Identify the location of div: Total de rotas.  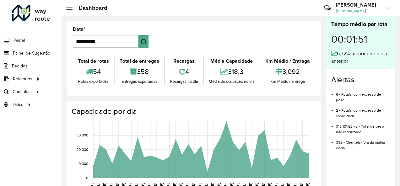
(93, 61).